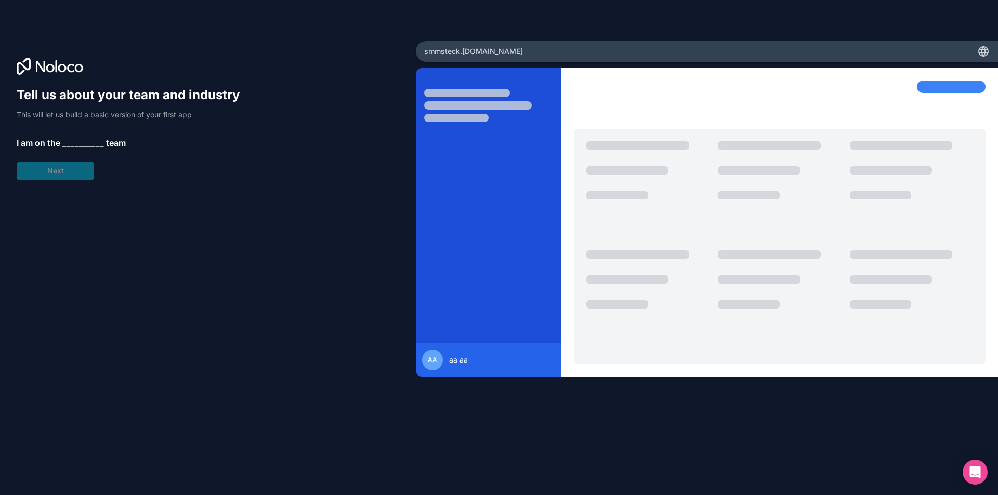  What do you see at coordinates (432, 360) in the screenshot?
I see `span: aa` at bounding box center [432, 360].